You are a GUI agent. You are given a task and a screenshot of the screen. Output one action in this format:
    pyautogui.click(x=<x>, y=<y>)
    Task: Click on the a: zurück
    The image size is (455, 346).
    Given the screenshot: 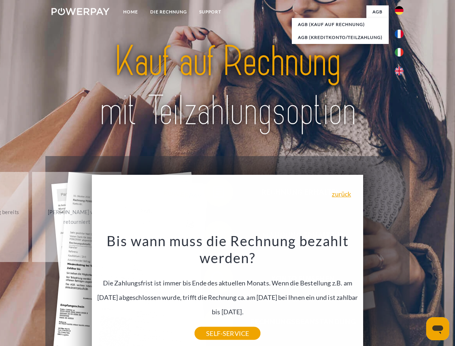 What is the action you would take?
    pyautogui.click(x=341, y=194)
    